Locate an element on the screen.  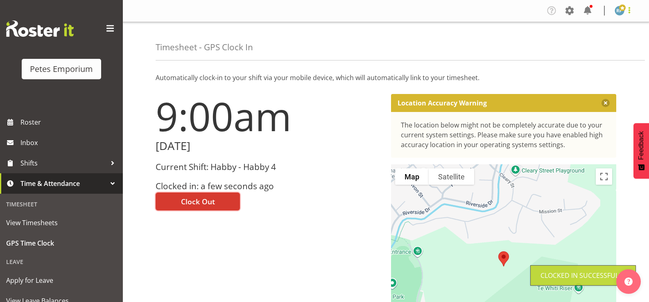
h3: Current Shift: Habby - Habby 4 is located at coordinates (268, 167).